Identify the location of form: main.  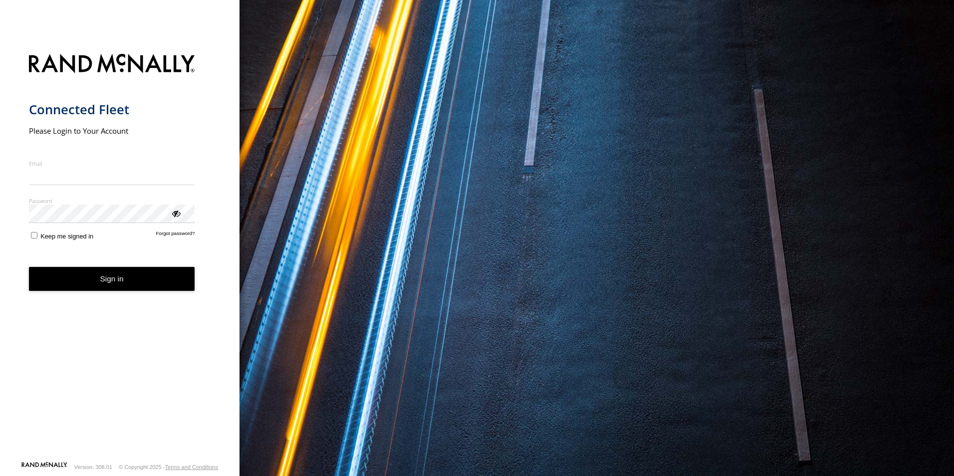
(120, 254).